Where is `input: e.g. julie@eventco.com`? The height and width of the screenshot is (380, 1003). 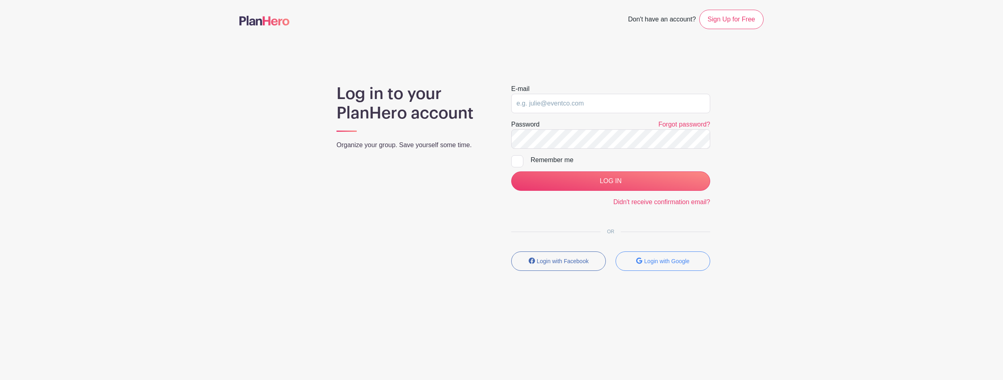
input: e.g. julie@eventco.com is located at coordinates (611, 104).